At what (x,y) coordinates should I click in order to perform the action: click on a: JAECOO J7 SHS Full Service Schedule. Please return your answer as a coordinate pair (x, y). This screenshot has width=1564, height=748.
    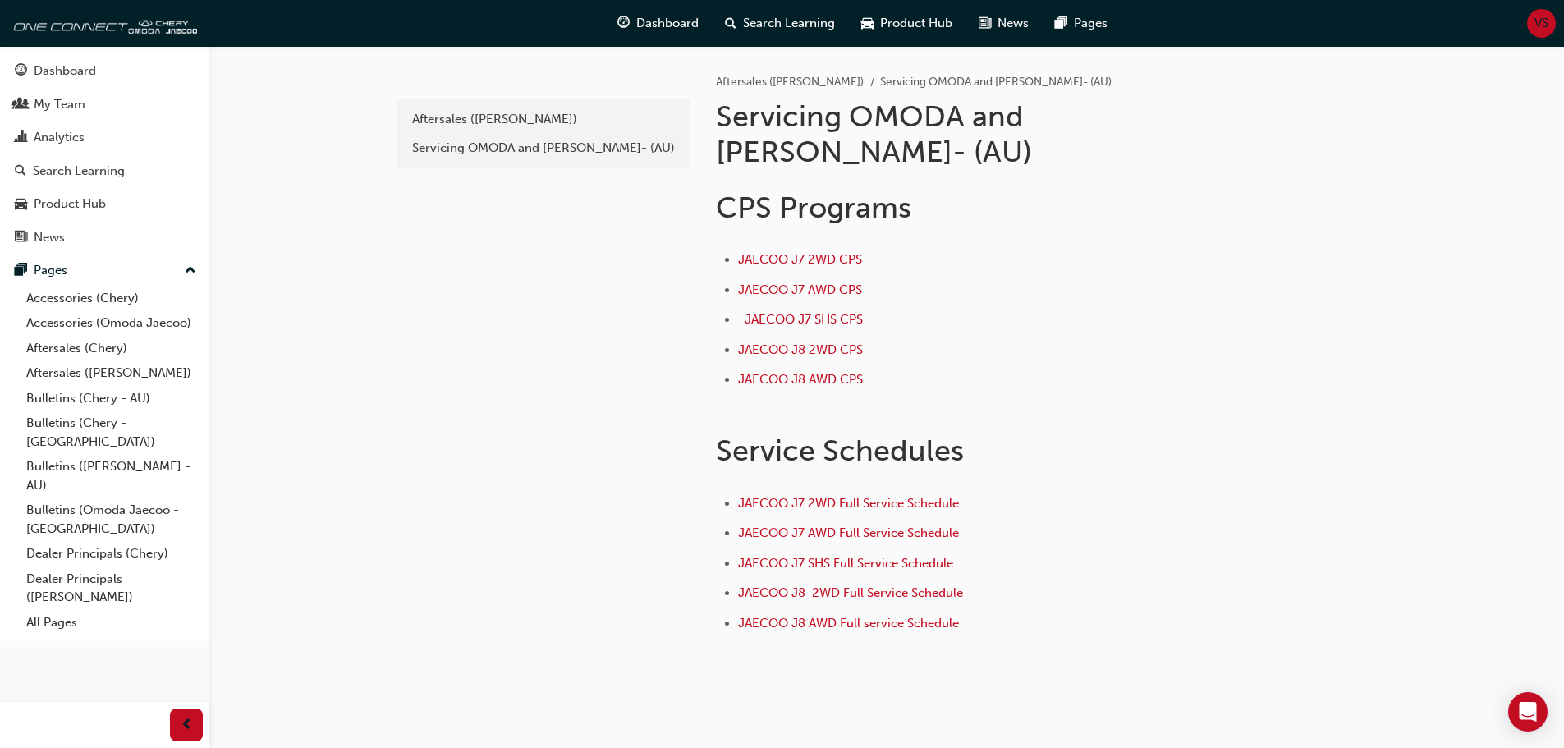
    Looking at the image, I should click on (847, 563).